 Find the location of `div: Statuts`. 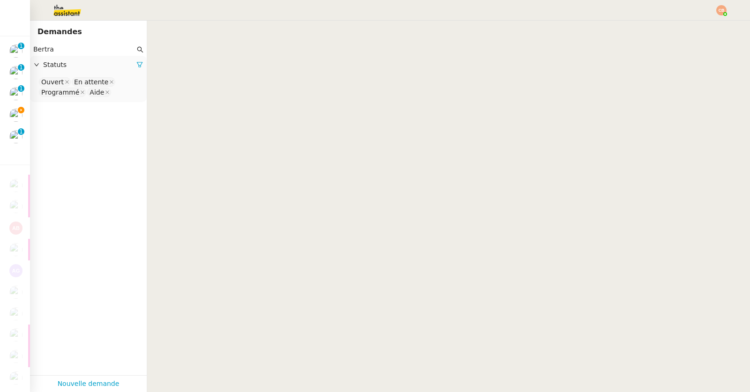

div: Statuts is located at coordinates (88, 65).